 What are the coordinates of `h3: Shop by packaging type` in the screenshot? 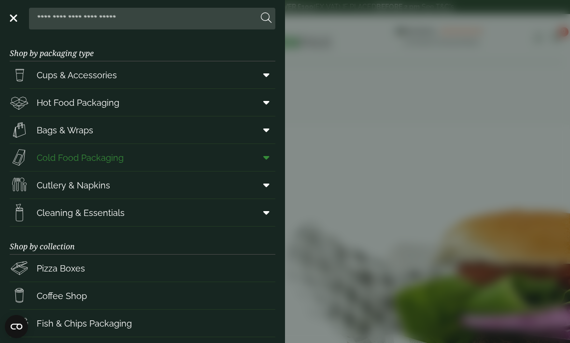 It's located at (143, 47).